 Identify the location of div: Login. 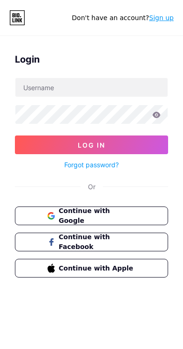
(92, 59).